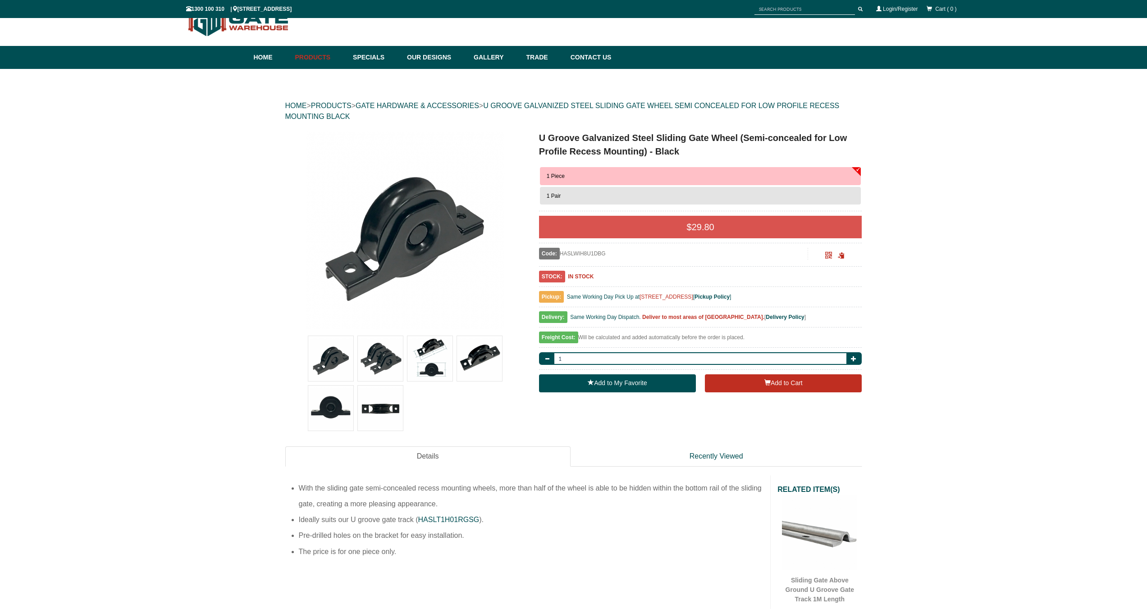  Describe the element at coordinates (945, 9) in the screenshot. I see `span: Cart ( 0 )` at that location.